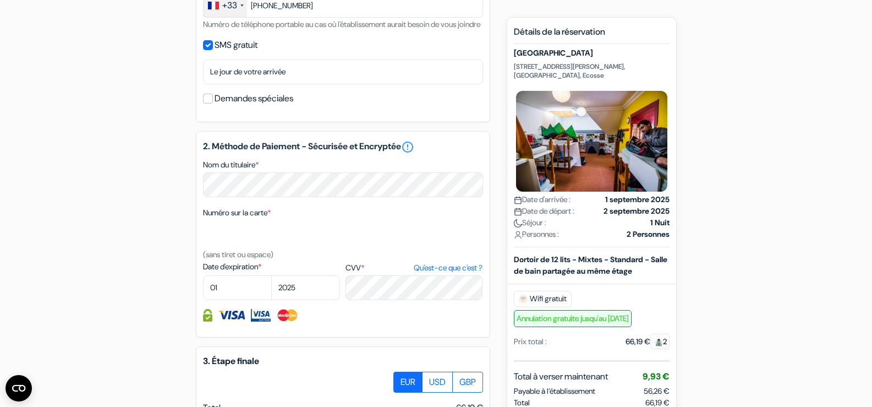  I want to click on span: Personnes :, so click(537, 234).